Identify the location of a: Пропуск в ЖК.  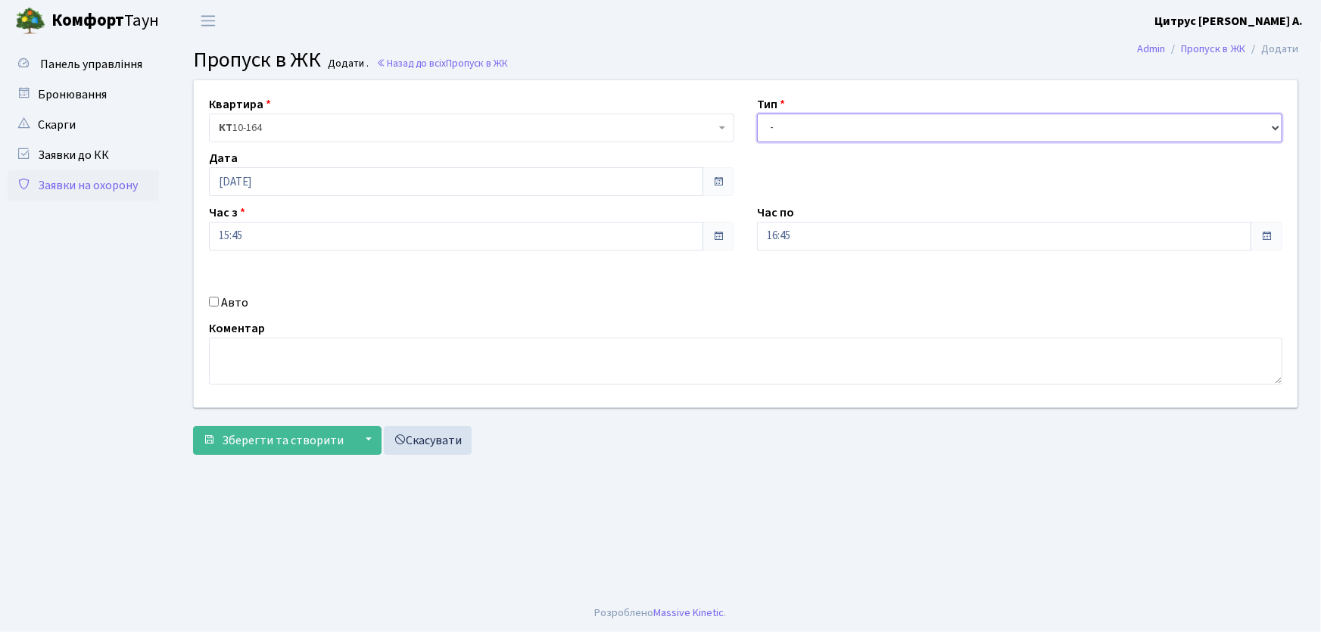
(1213, 48).